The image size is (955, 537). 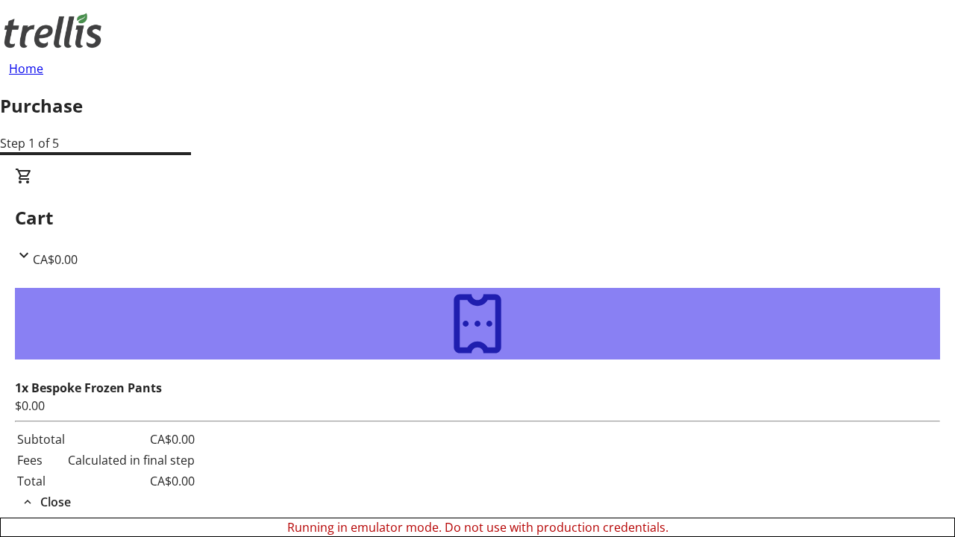 What do you see at coordinates (45, 502) in the screenshot?
I see `button: Close` at bounding box center [45, 502].